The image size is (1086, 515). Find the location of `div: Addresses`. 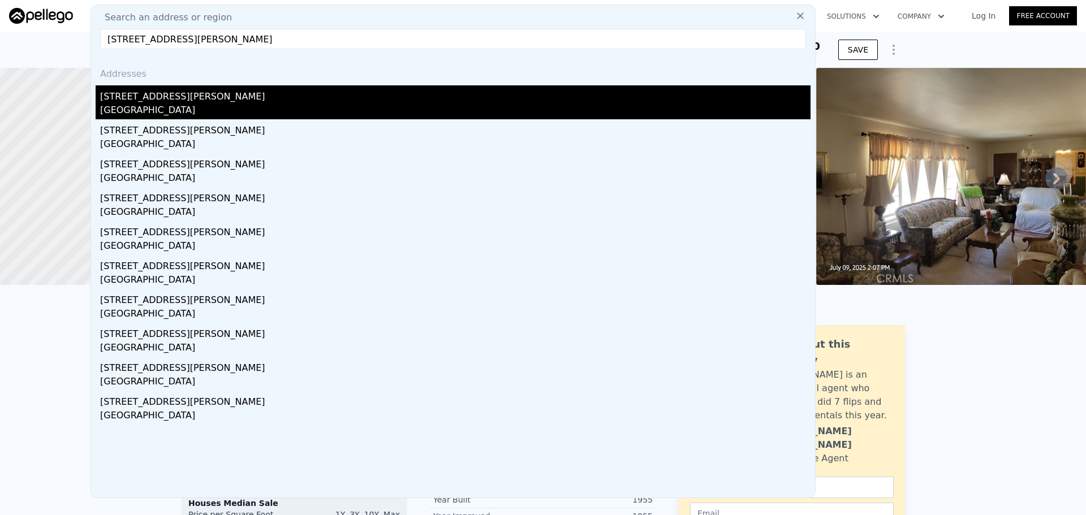

div: Addresses is located at coordinates (453, 72).